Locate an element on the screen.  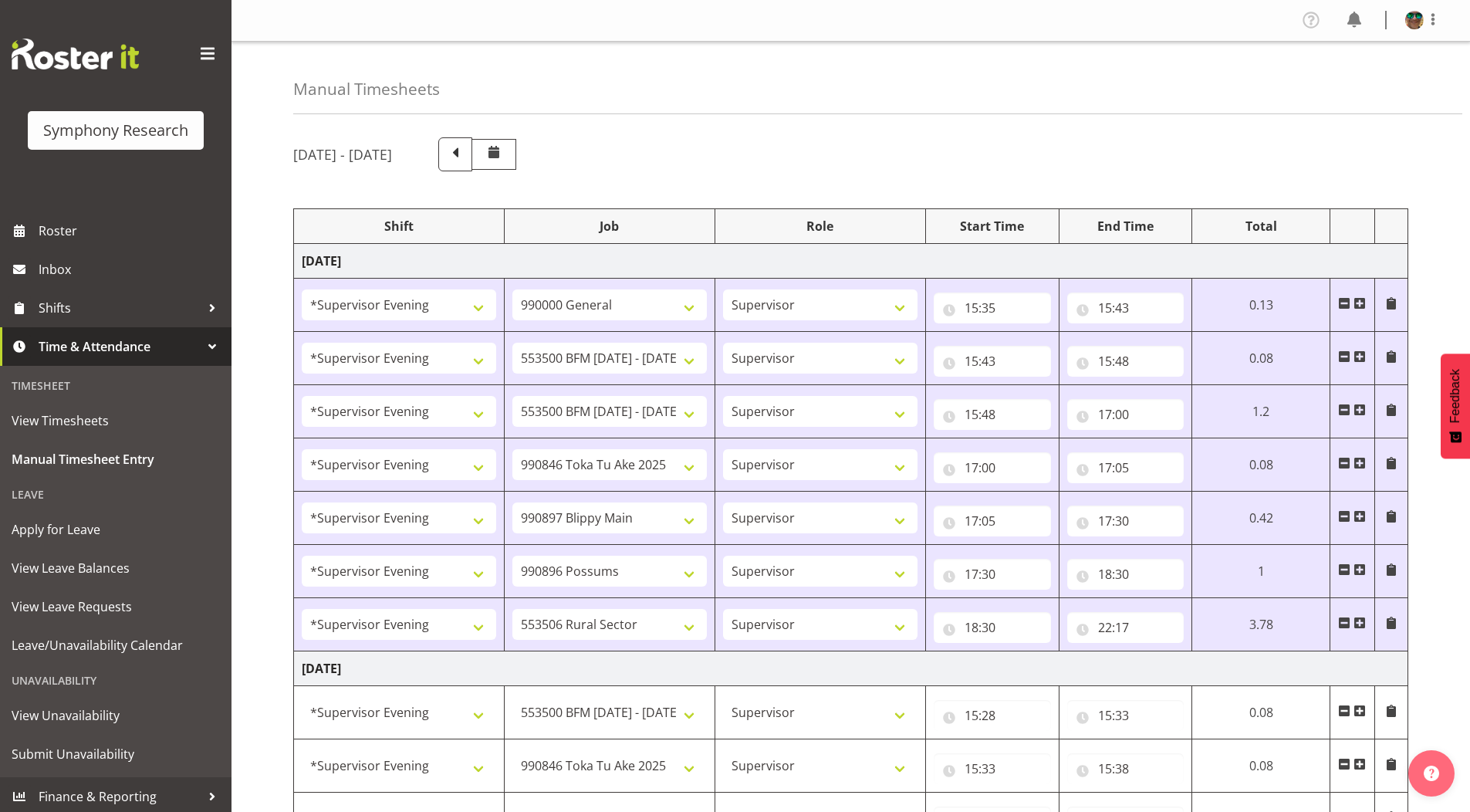
div: Job is located at coordinates (610, 227).